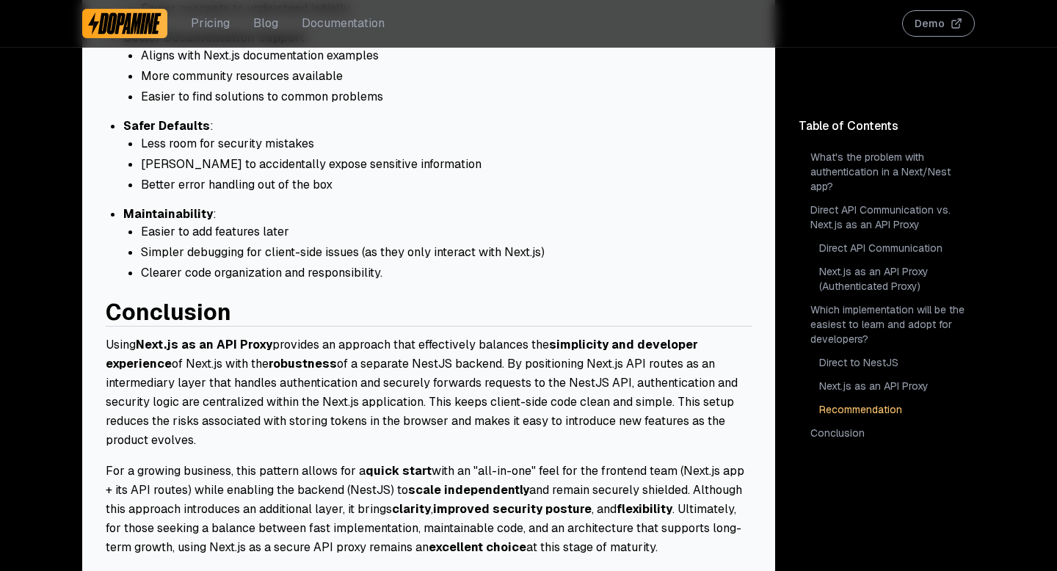 The image size is (1057, 571). What do you see at coordinates (938, 23) in the screenshot?
I see `a: Demo` at bounding box center [938, 23].